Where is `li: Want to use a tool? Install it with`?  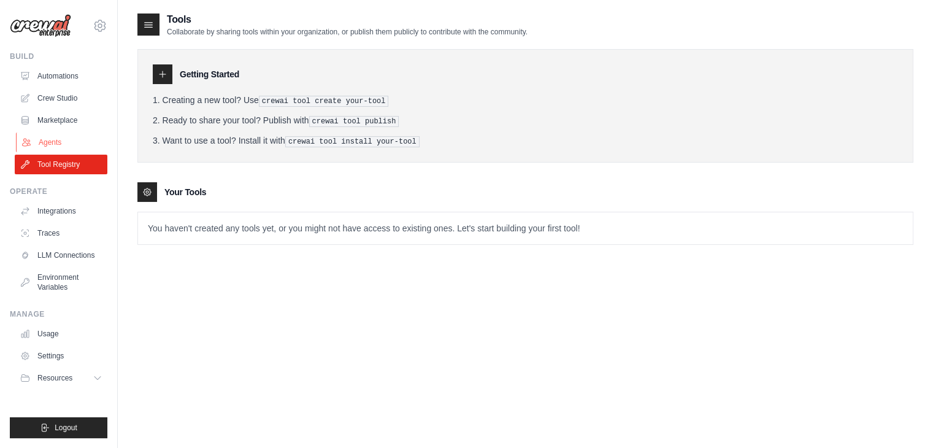
li: Want to use a tool? Install it with is located at coordinates (525, 140).